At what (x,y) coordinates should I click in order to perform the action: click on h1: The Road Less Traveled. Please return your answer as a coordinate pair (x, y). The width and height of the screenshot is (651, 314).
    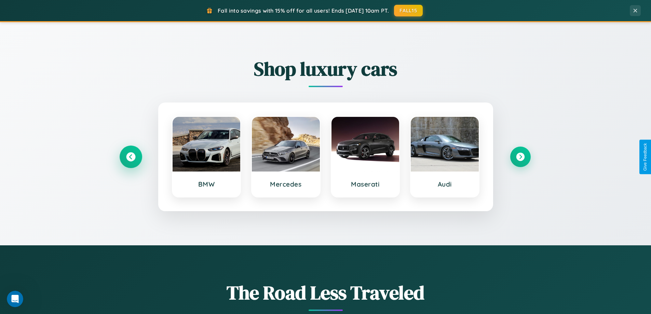
    Looking at the image, I should click on (326, 293).